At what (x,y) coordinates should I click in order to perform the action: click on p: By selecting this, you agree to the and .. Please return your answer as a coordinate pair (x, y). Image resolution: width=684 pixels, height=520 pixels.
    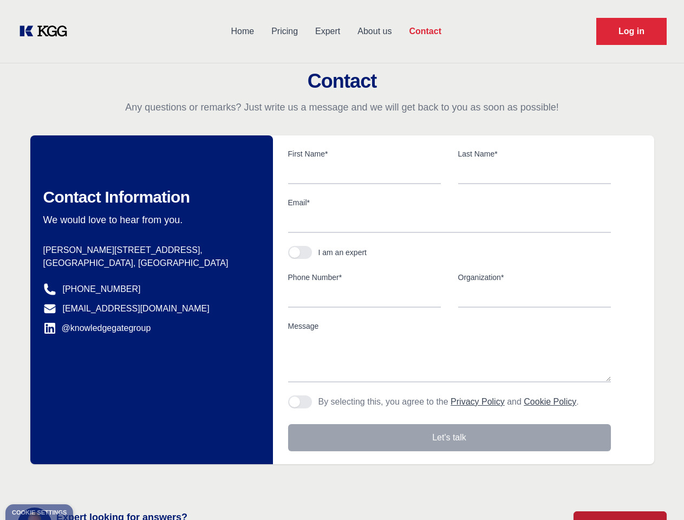
    Looking at the image, I should click on (449, 402).